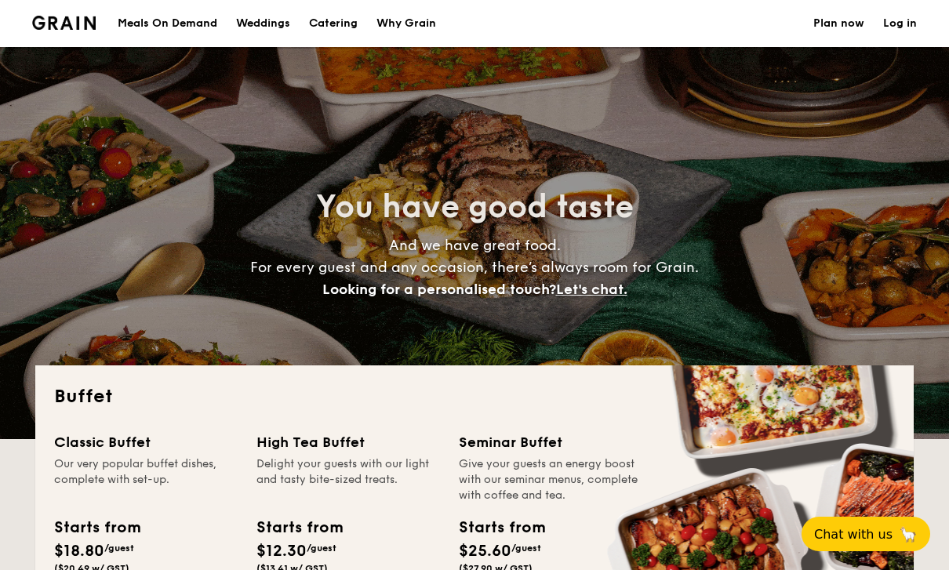 This screenshot has height=570, width=949. What do you see at coordinates (866, 534) in the screenshot?
I see `button: Chat with us🦙` at bounding box center [866, 534].